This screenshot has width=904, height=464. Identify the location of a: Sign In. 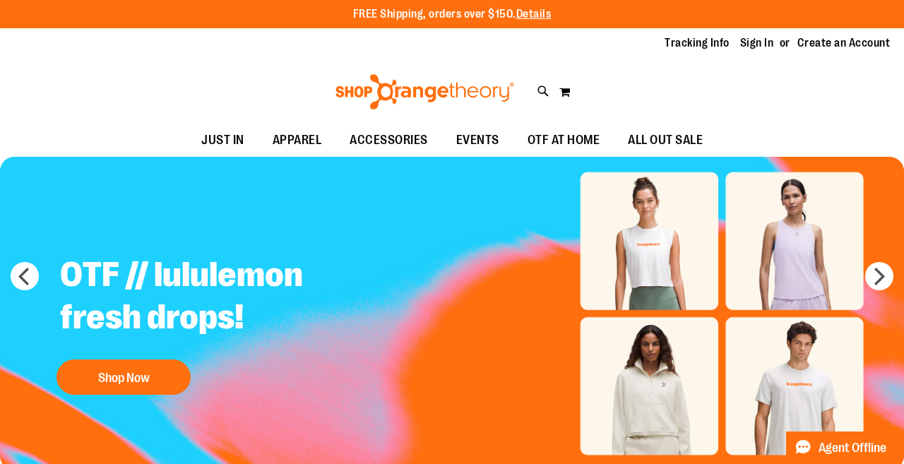
(757, 43).